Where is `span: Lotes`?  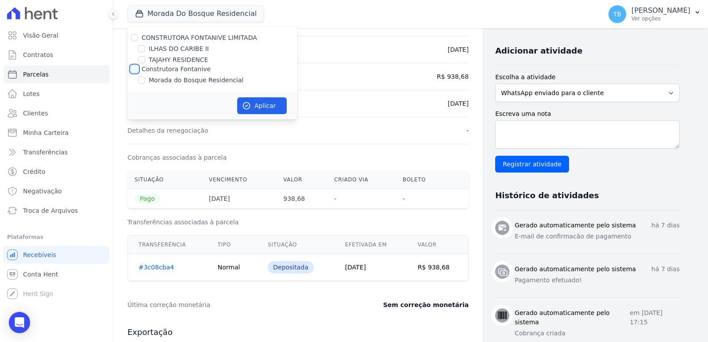
span: Lotes is located at coordinates (31, 94).